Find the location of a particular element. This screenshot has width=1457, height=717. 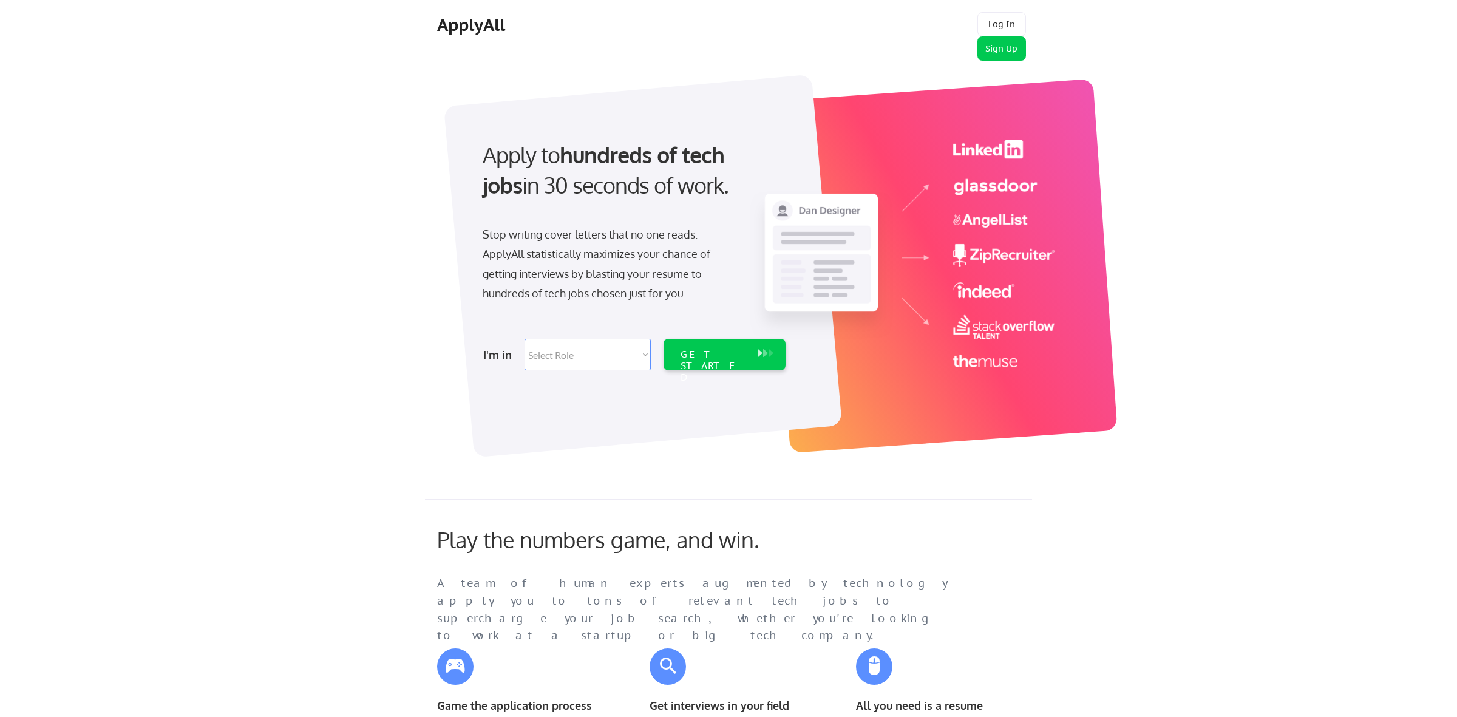

div: A team of human experts augmented by technology apply you to tons of relevant tech jobs to superc... is located at coordinates (704, 609).